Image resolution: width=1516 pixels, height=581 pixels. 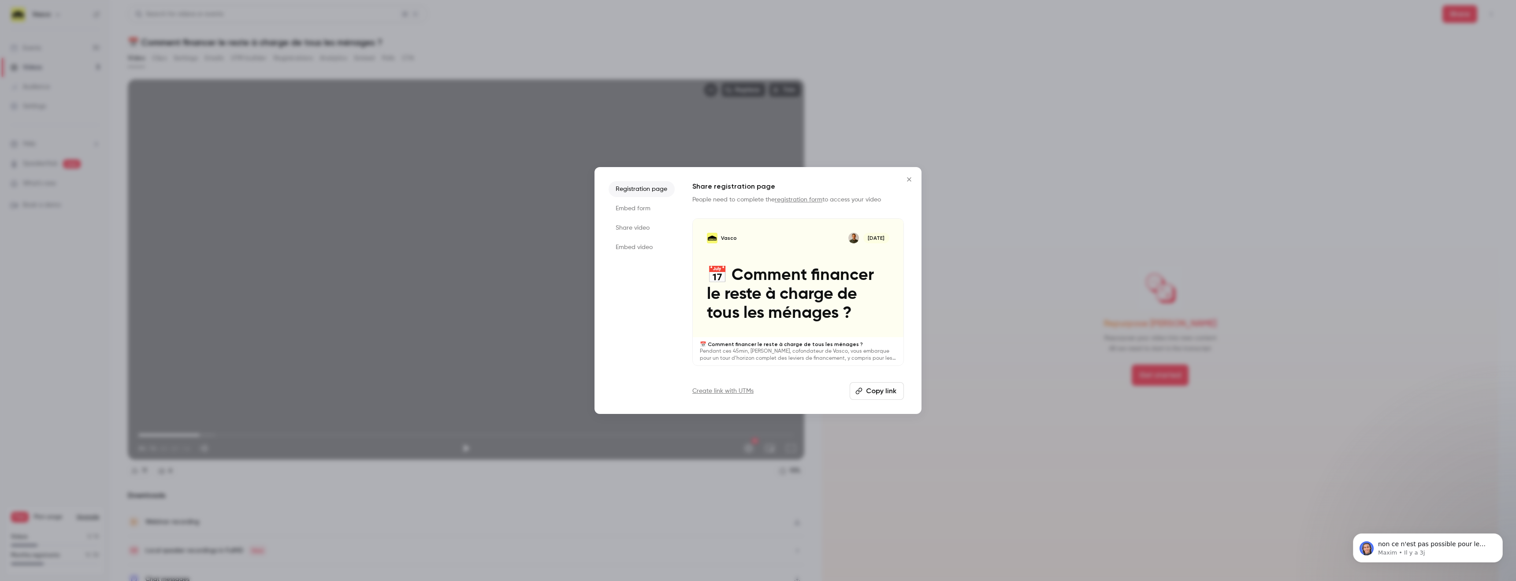 I want to click on button: Close, so click(x=909, y=179).